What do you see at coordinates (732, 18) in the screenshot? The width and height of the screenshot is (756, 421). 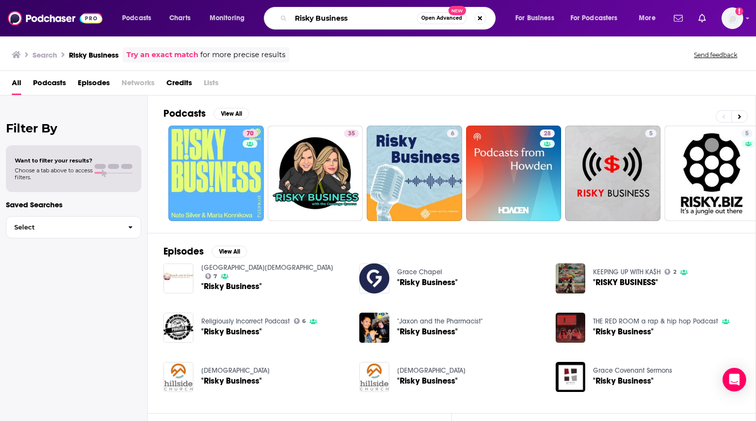 I see `img: User Profile` at bounding box center [732, 18].